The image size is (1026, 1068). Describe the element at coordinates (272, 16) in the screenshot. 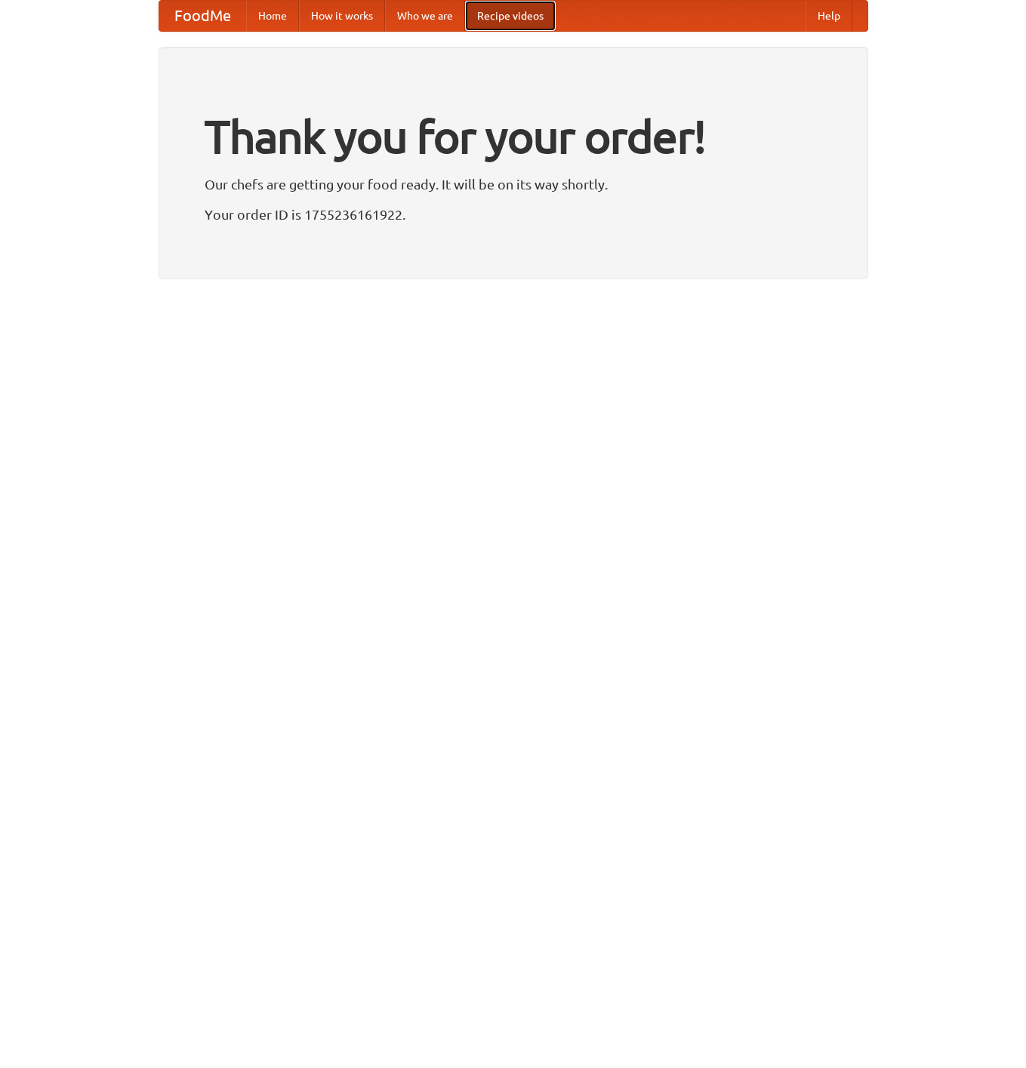

I see `a: Home` at that location.